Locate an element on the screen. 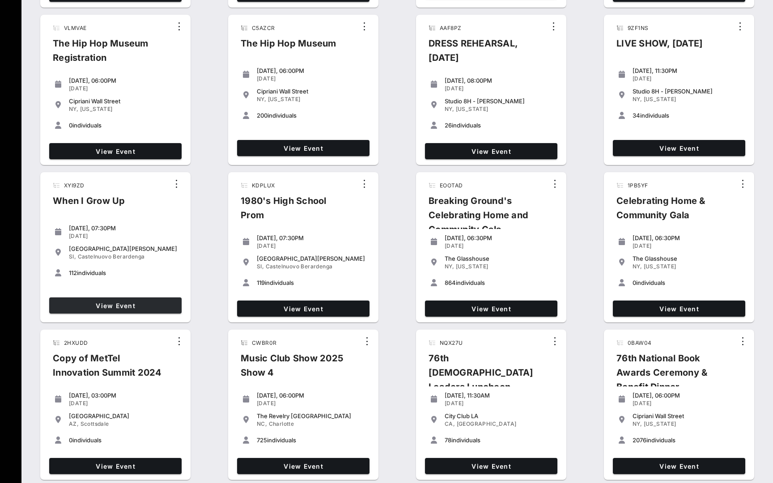 This screenshot has height=483, width=773. span: CA, is located at coordinates (450, 424).